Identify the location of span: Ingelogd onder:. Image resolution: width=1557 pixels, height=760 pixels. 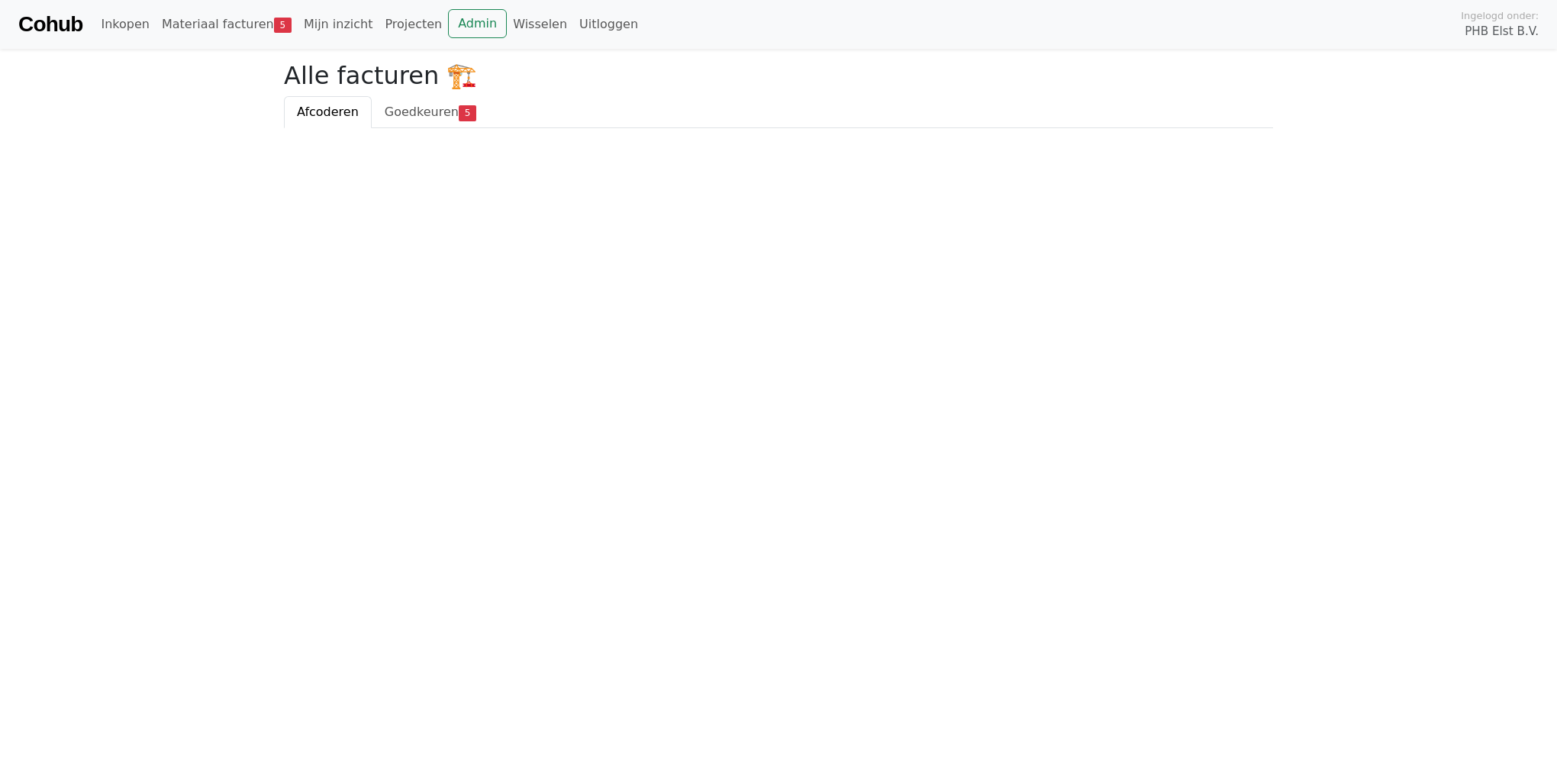
(1500, 15).